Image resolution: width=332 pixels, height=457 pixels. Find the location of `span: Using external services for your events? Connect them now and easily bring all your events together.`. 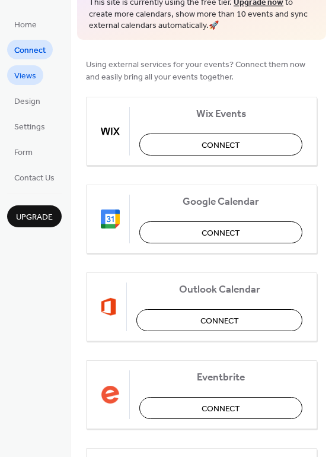

span: Using external services for your events? Connect them now and easily bring all your events together. is located at coordinates (202, 71).